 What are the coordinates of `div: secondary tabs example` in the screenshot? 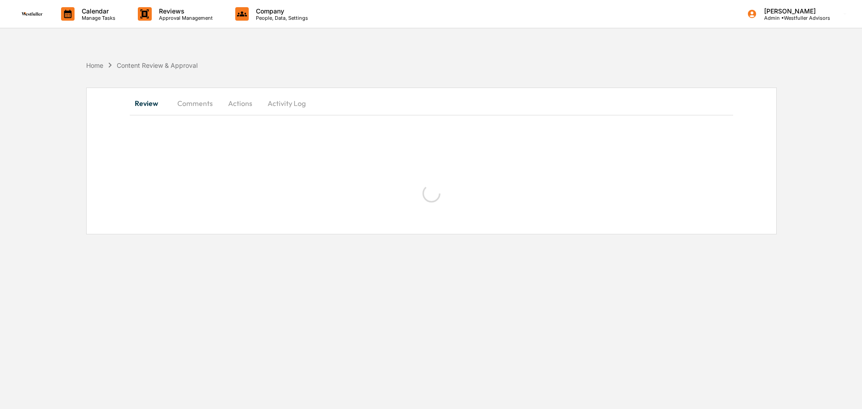 It's located at (432, 103).